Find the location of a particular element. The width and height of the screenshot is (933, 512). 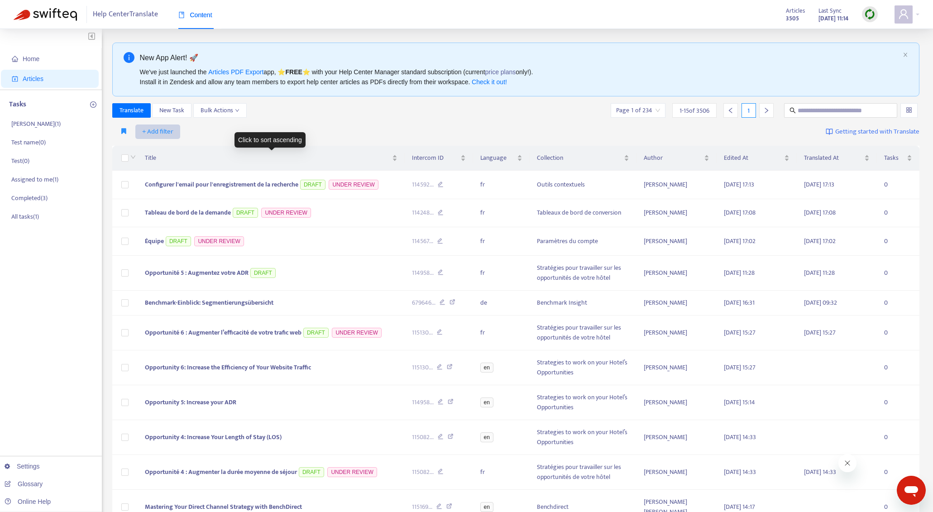

a: Check it out! is located at coordinates (490, 82).